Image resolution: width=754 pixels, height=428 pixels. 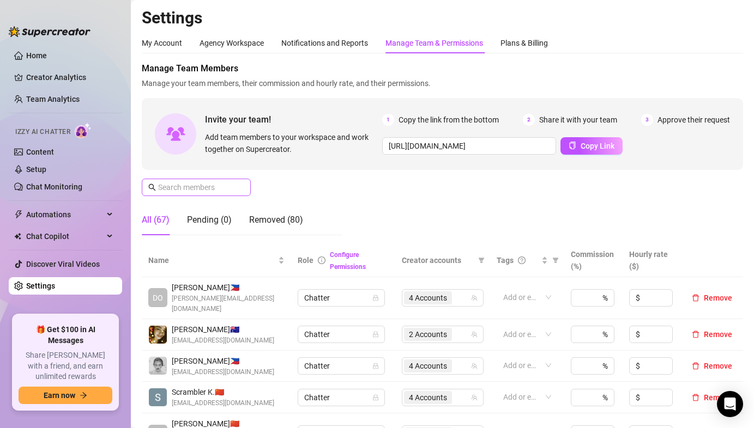 What do you see at coordinates (647, 120) in the screenshot?
I see `span: 3` at bounding box center [647, 120].